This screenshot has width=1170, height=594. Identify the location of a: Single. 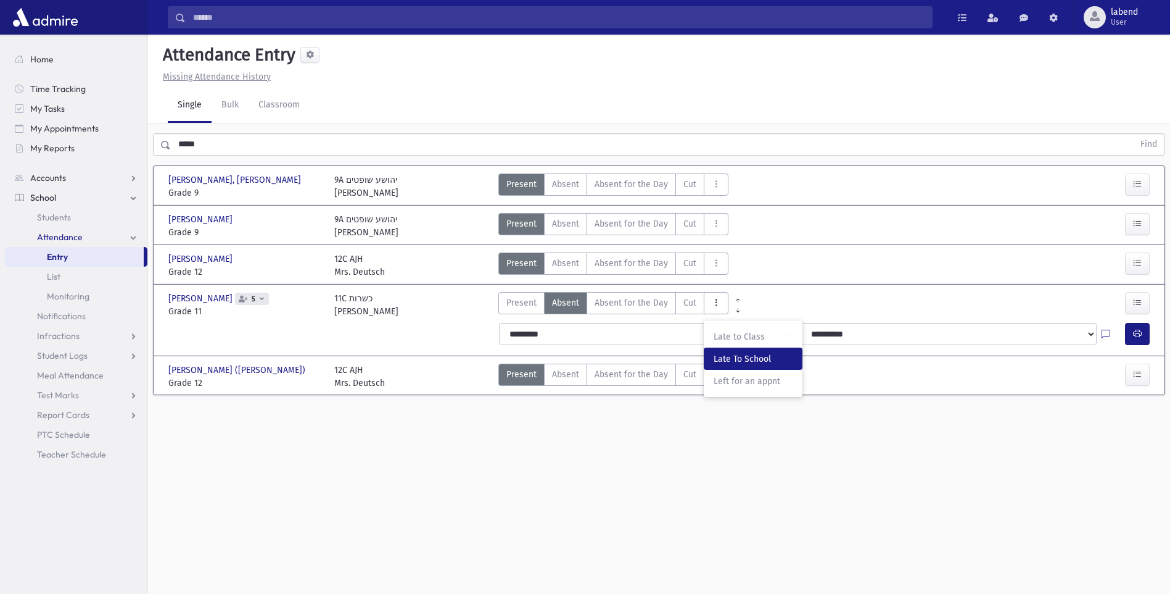
(189, 106).